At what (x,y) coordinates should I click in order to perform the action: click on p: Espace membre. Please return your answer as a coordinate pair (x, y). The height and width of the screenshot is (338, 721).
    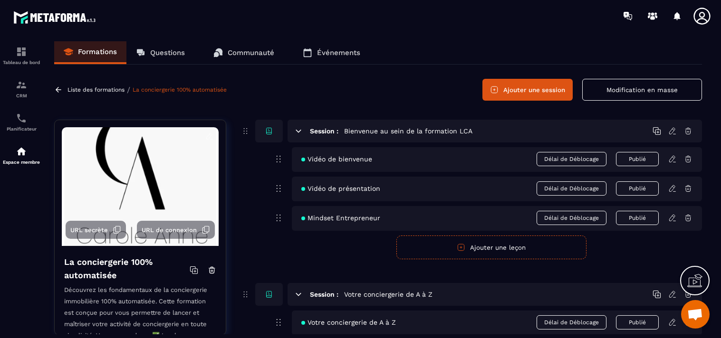
    Looking at the image, I should click on (21, 162).